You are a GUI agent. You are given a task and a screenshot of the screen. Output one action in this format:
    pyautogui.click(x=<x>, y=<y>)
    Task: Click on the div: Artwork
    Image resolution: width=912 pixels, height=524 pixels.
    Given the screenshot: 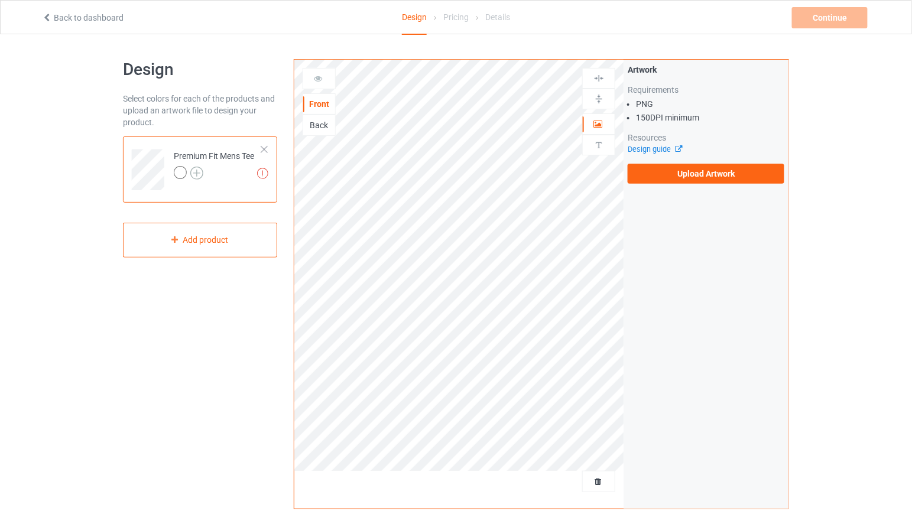 What is the action you would take?
    pyautogui.click(x=706, y=70)
    